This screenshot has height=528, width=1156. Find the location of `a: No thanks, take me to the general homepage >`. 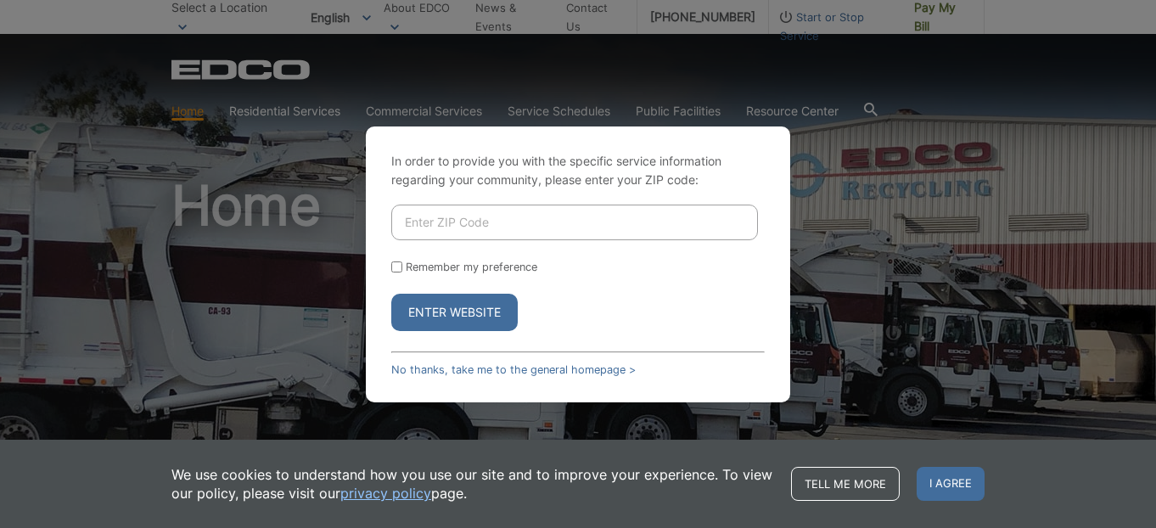

a: No thanks, take me to the general homepage > is located at coordinates (513, 369).